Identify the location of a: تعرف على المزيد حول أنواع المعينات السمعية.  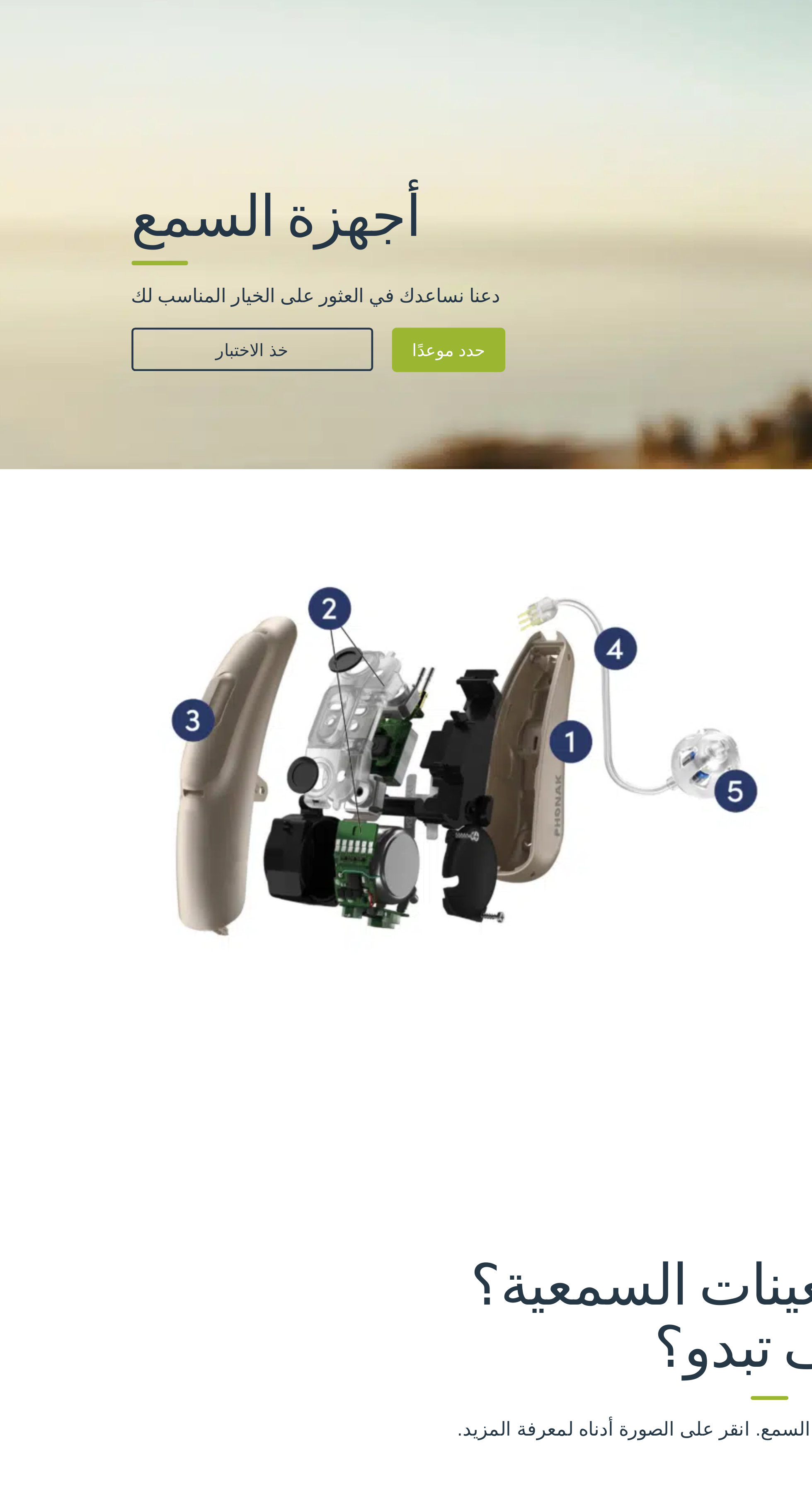
(524, 882).